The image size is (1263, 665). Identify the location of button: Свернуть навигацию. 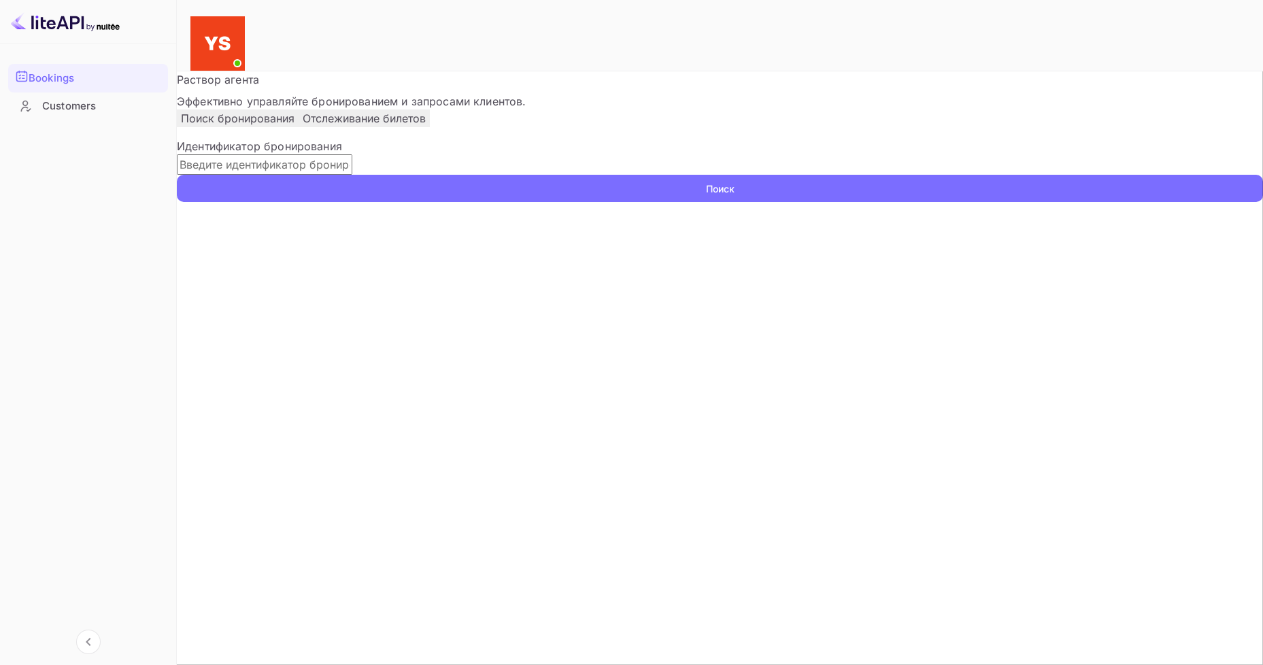
(88, 642).